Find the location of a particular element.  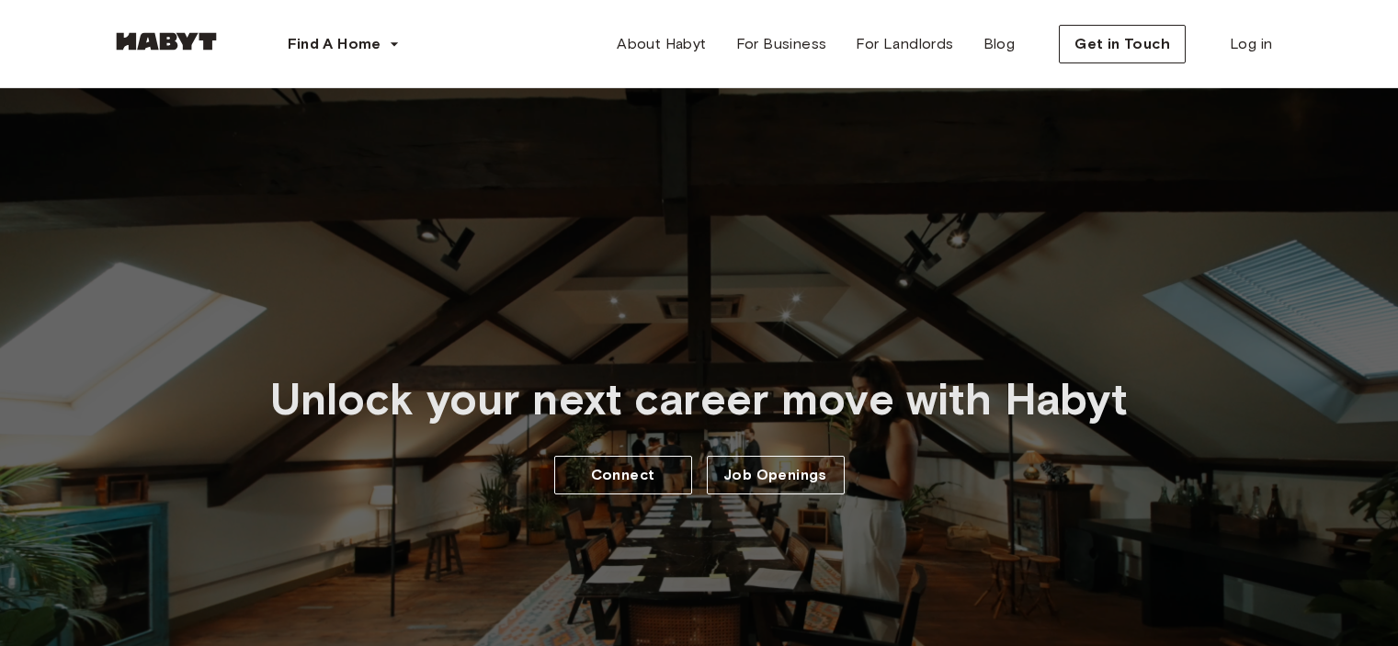

span: Blog is located at coordinates (999, 44).